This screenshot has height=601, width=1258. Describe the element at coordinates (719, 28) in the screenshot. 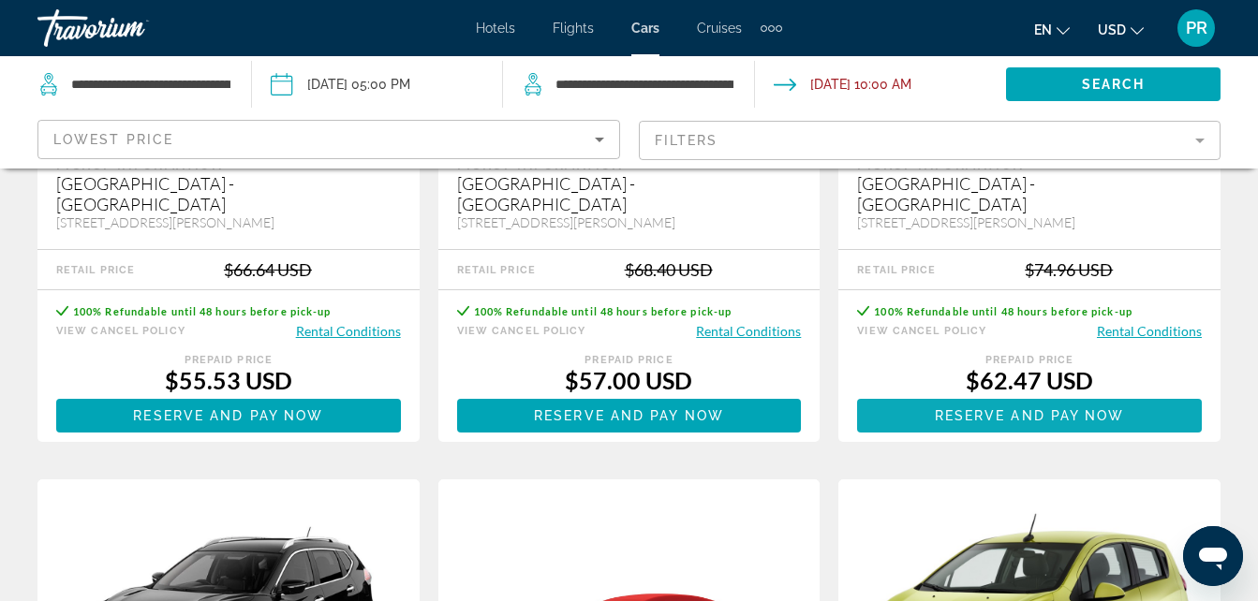

I see `a: Cruises` at that location.